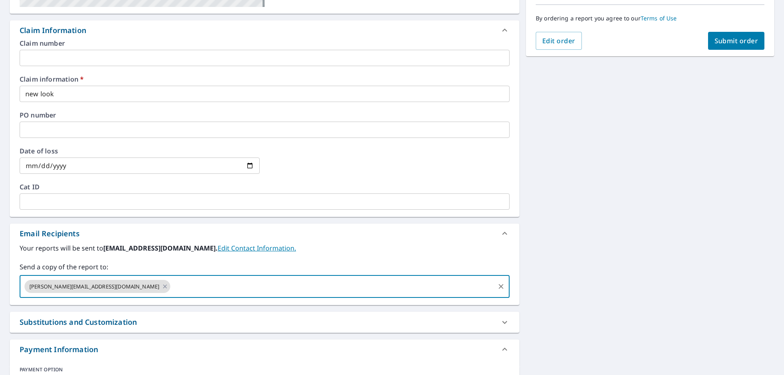 The width and height of the screenshot is (784, 375). Describe the element at coordinates (265, 79) in the screenshot. I see `label: Claim information` at that location.